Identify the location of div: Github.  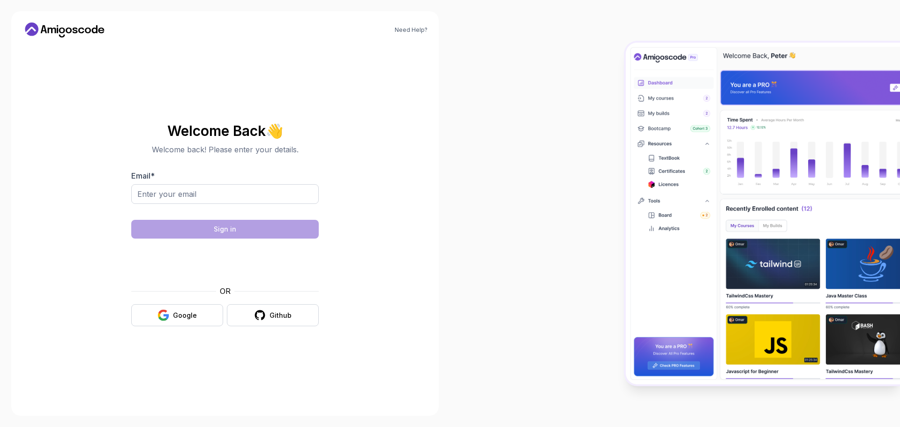
(280, 316).